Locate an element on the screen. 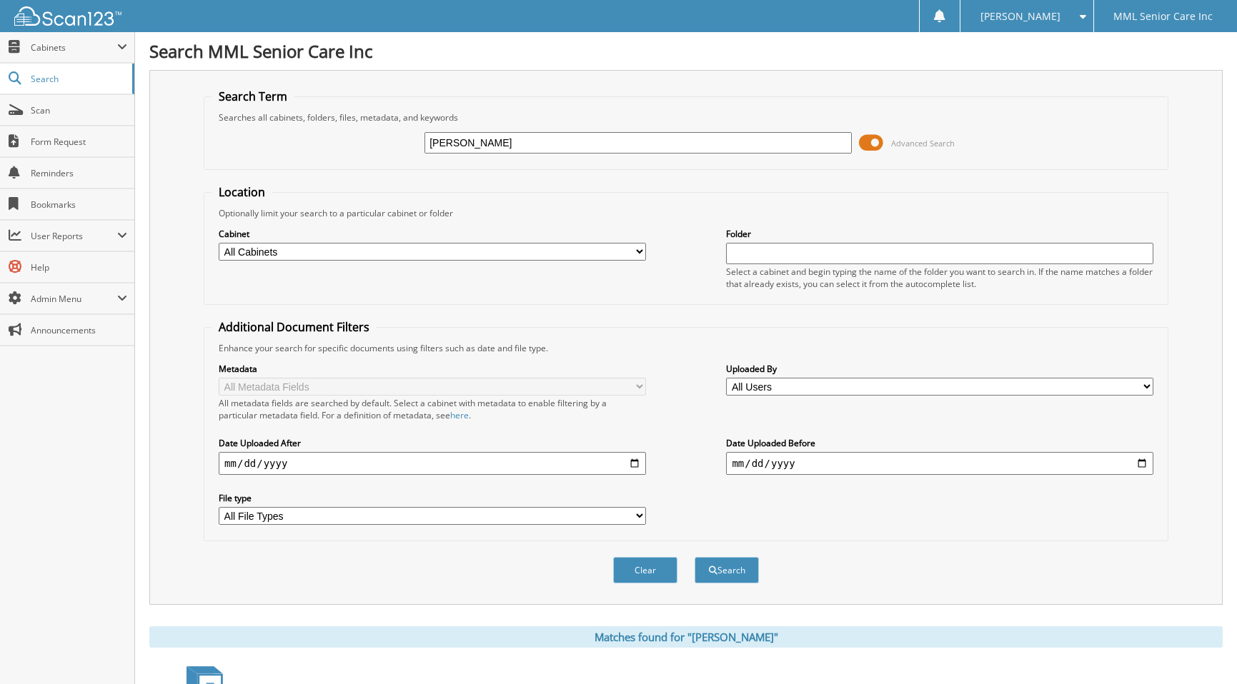 Image resolution: width=1237 pixels, height=684 pixels. label: Date Uploaded Before is located at coordinates (939, 443).